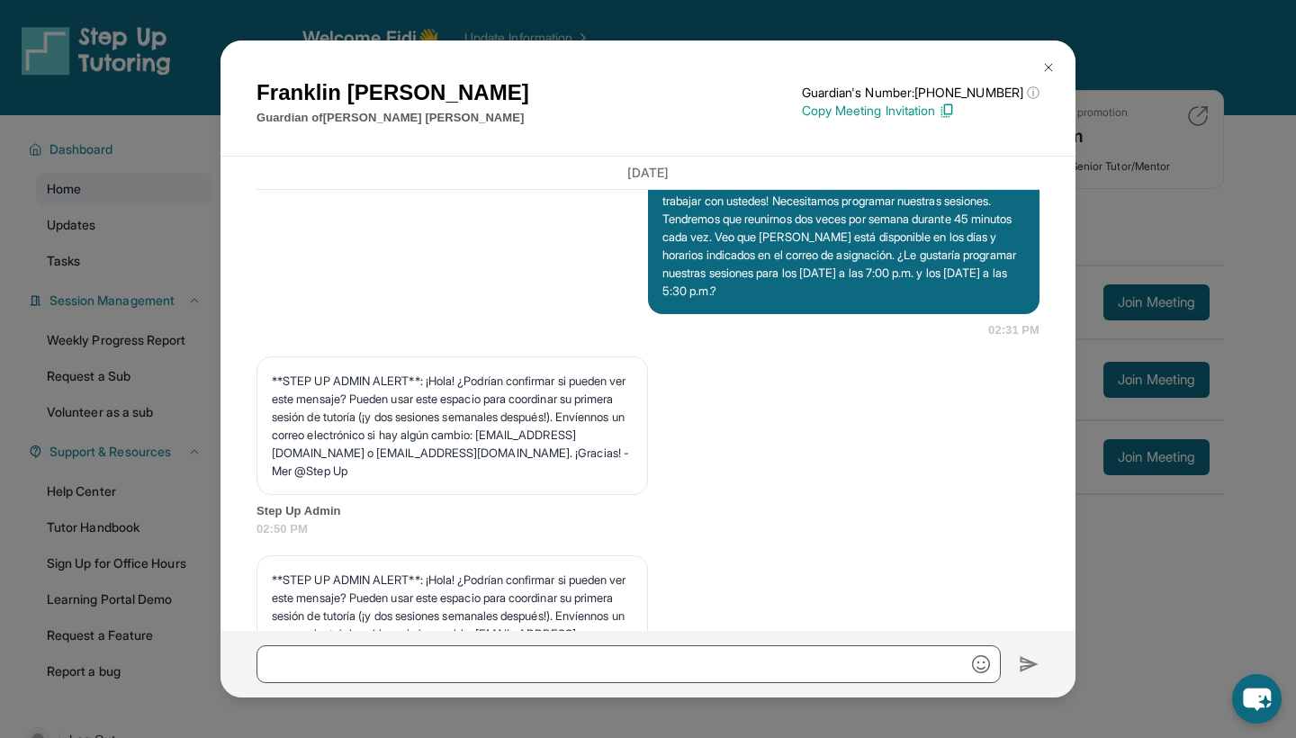  Describe the element at coordinates (648, 529) in the screenshot. I see `span: 02:50 PM` at that location.